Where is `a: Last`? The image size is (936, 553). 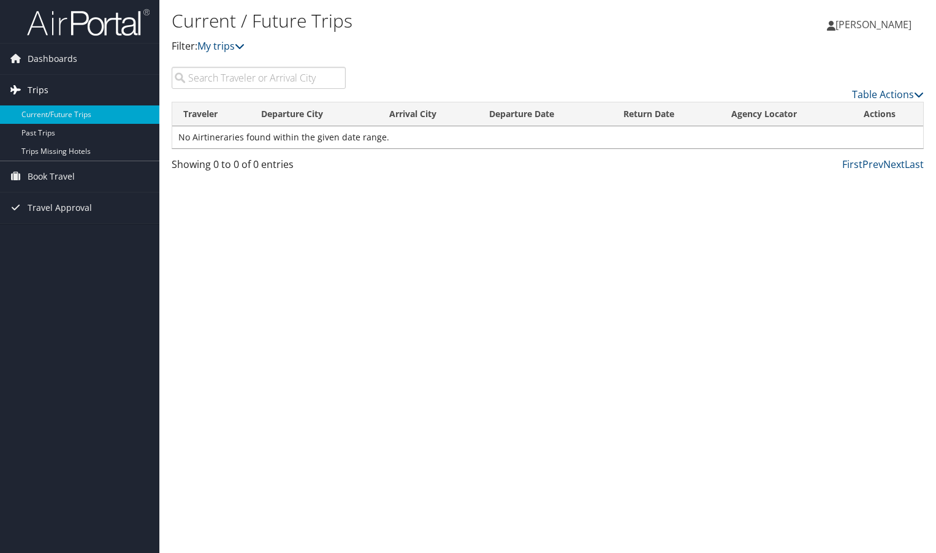
a: Last is located at coordinates (914, 164).